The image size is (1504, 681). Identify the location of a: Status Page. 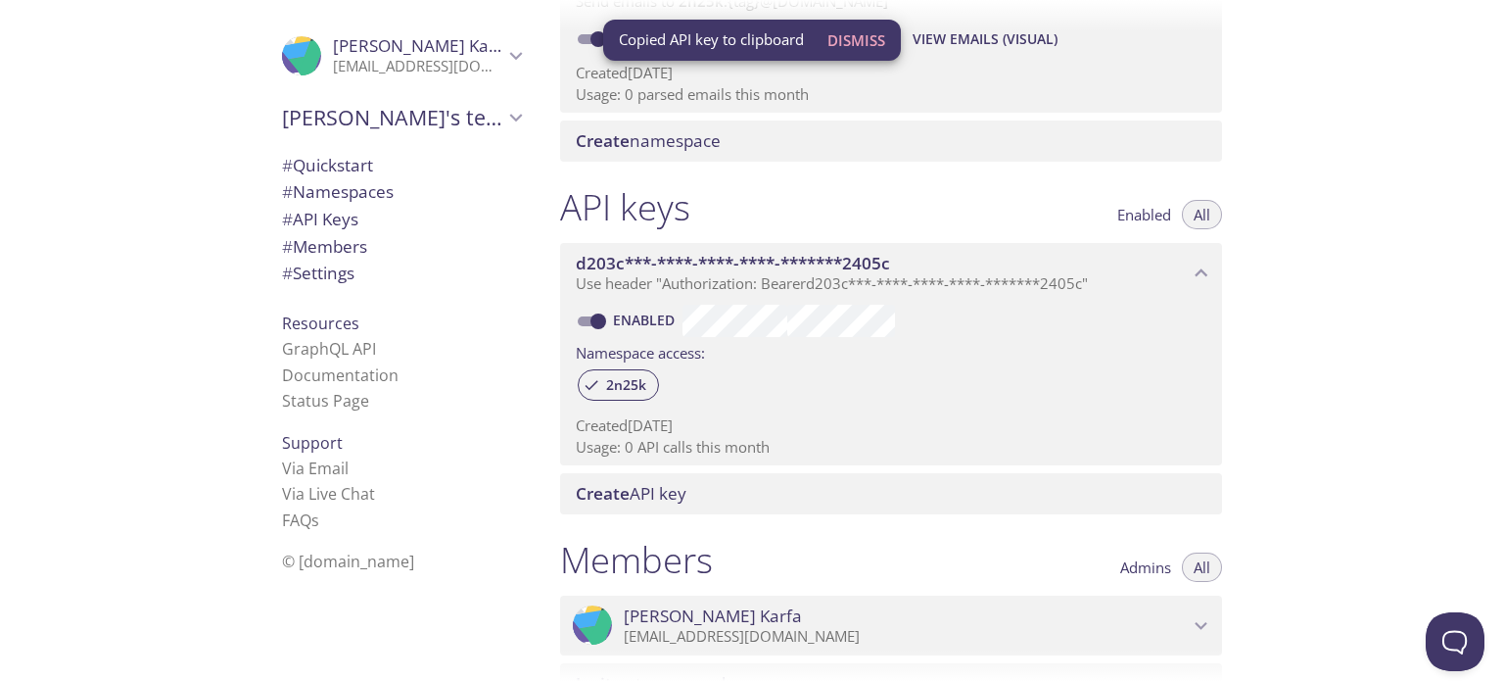
(325, 401).